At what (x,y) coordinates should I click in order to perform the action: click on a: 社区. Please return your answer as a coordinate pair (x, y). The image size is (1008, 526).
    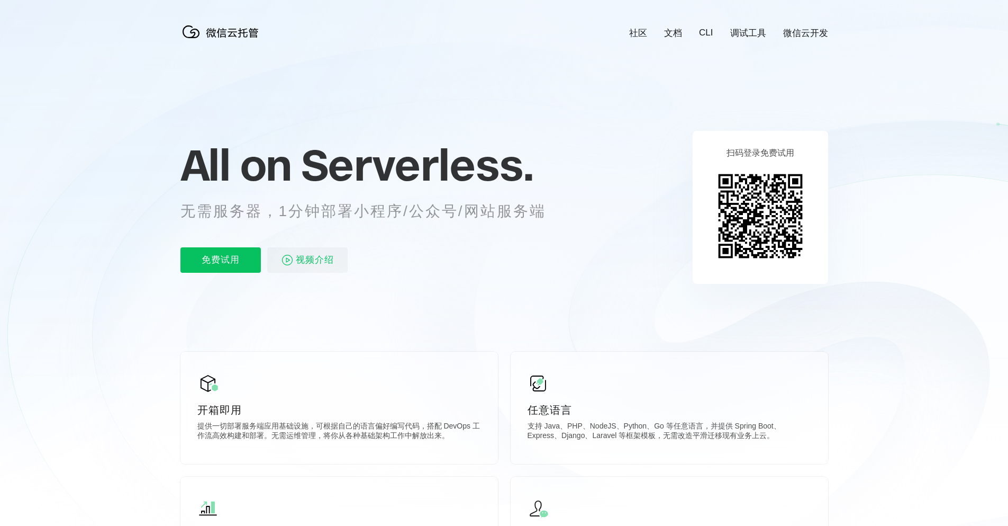
    Looking at the image, I should click on (638, 33).